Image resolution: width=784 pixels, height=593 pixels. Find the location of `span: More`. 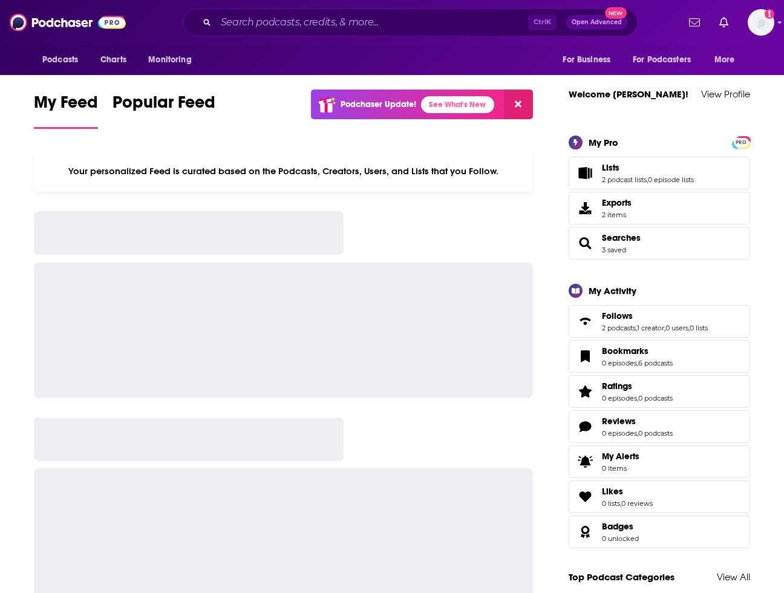

span: More is located at coordinates (725, 60).